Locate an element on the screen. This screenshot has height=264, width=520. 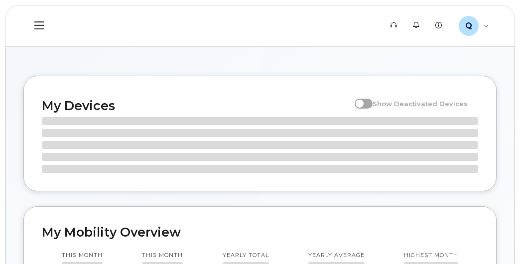
span: Show Deactivated Devices is located at coordinates (420, 104).